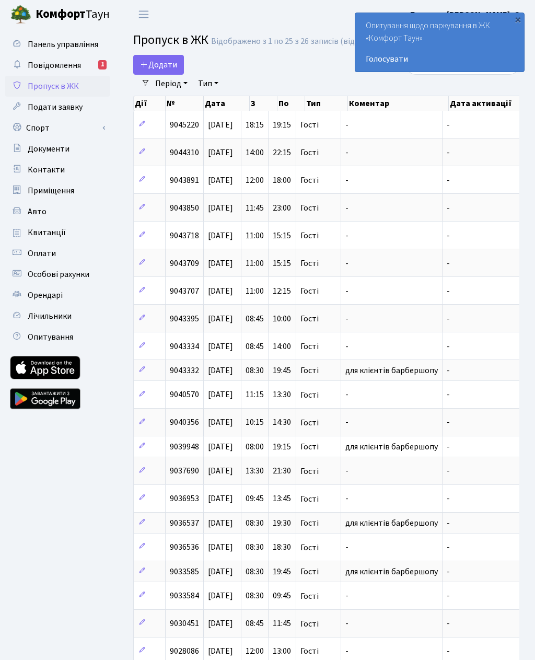 The image size is (535, 660). I want to click on span: 9028086, so click(184, 651).